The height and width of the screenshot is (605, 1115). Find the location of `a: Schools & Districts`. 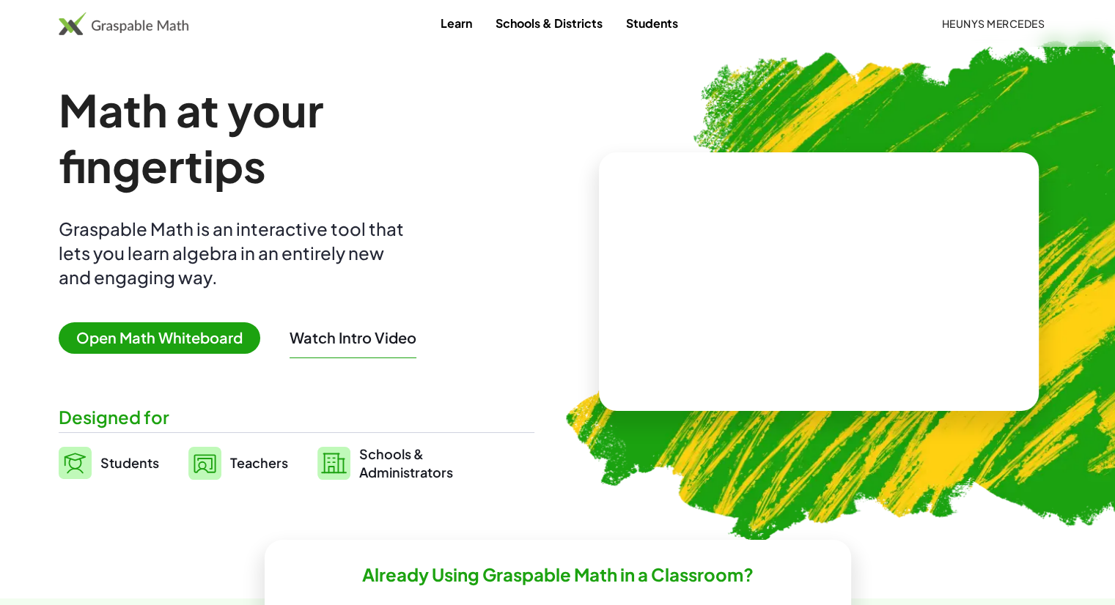

a: Schools & Districts is located at coordinates (548, 23).